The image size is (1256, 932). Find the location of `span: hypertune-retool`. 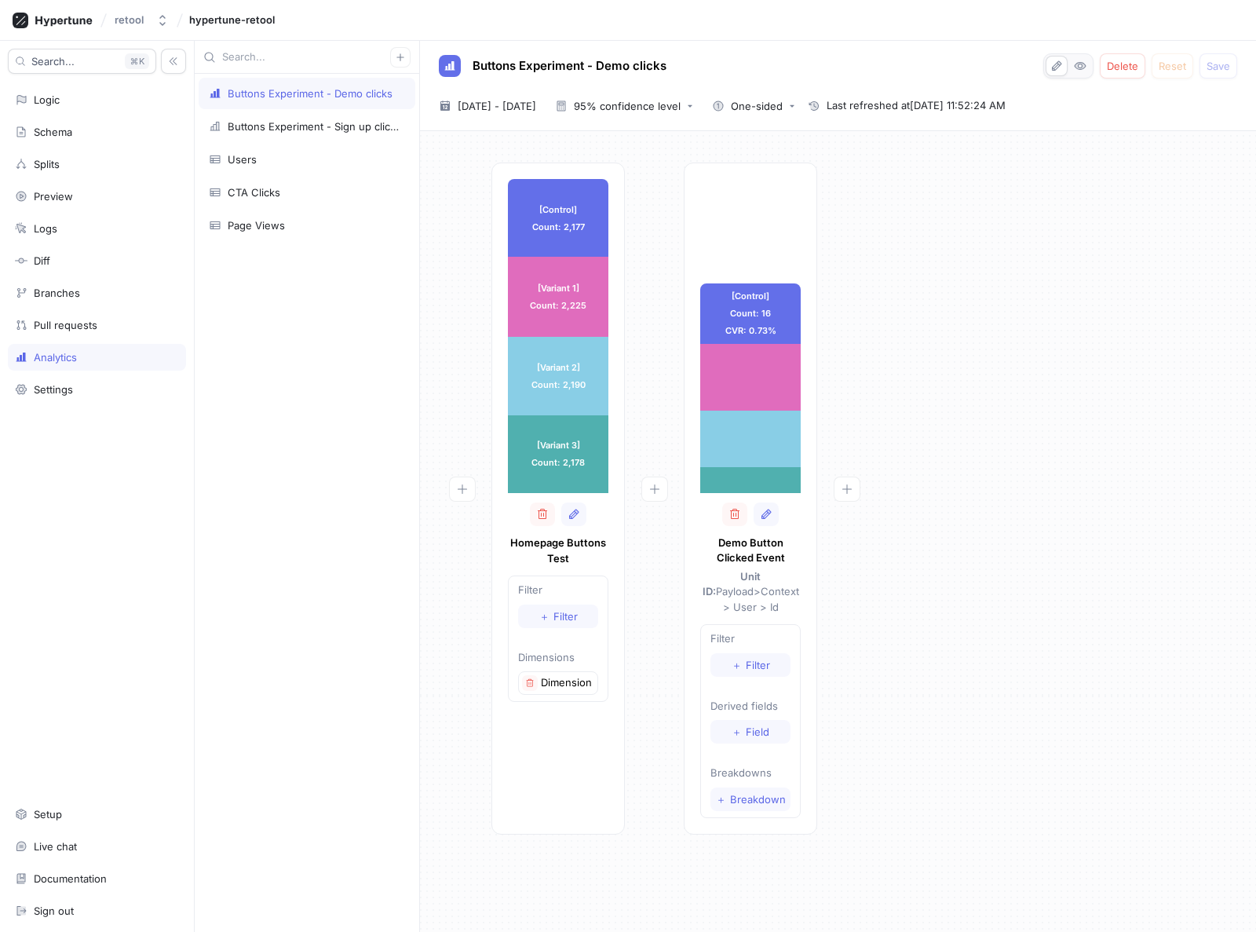

span: hypertune-retool is located at coordinates (232, 20).